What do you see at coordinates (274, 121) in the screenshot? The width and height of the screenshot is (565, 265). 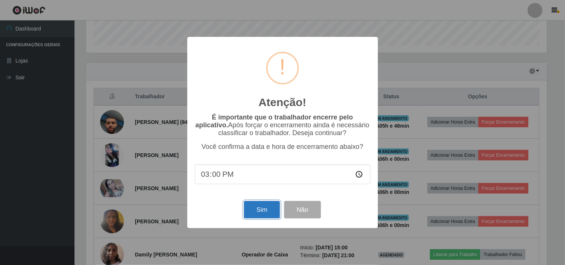 I see `b: É importante que o trabalhador encerre pelo aplicativo.` at bounding box center [274, 121].